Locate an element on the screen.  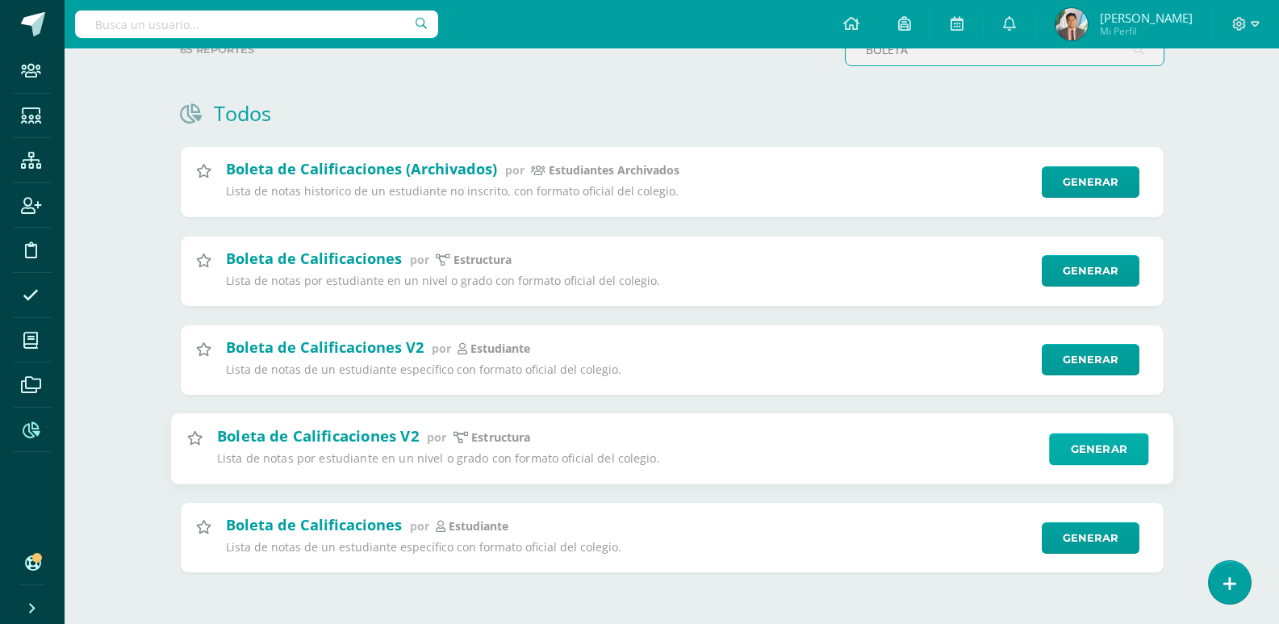
span: Mi Perfil is located at coordinates (1146, 31).